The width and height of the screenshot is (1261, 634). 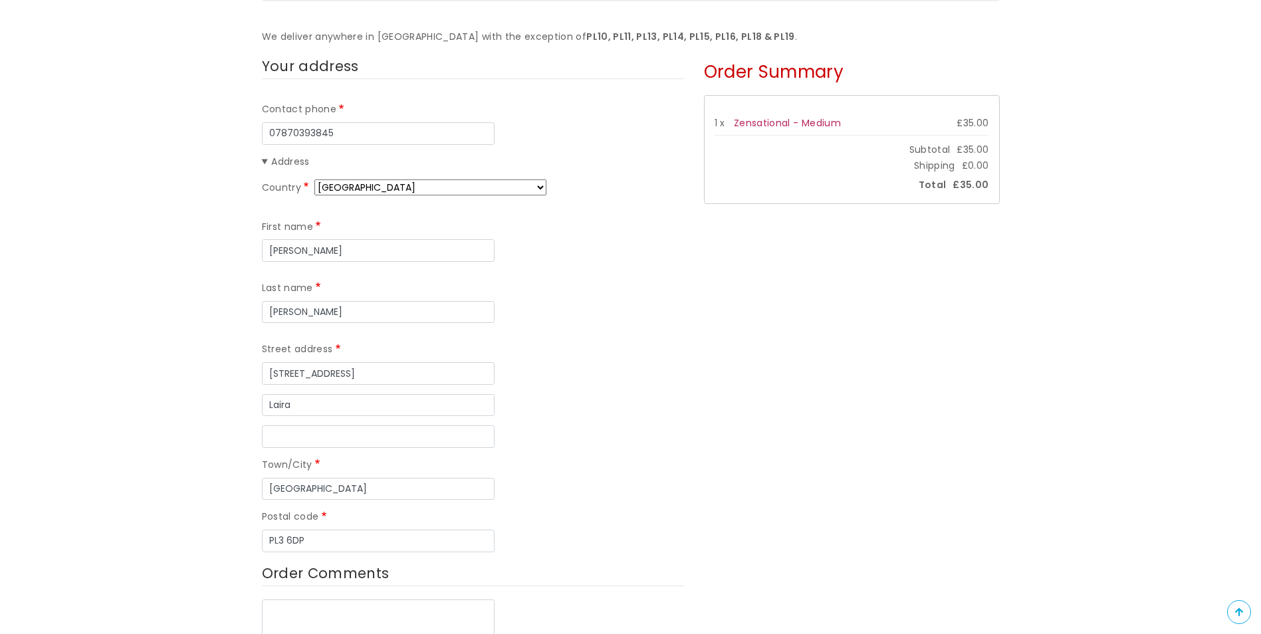 I want to click on span: £0.00, so click(x=975, y=166).